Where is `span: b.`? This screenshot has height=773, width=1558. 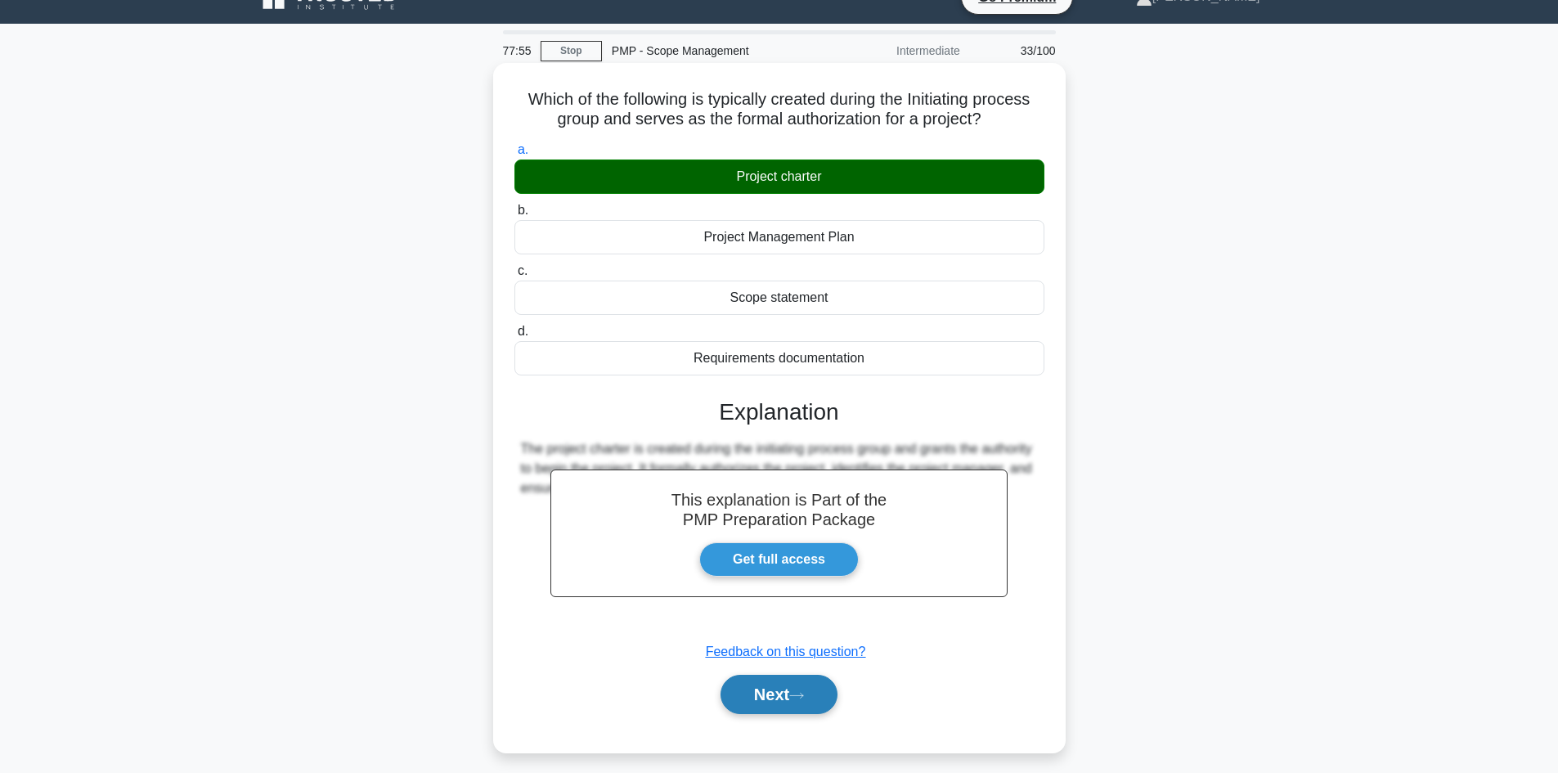 span: b. is located at coordinates (523, 209).